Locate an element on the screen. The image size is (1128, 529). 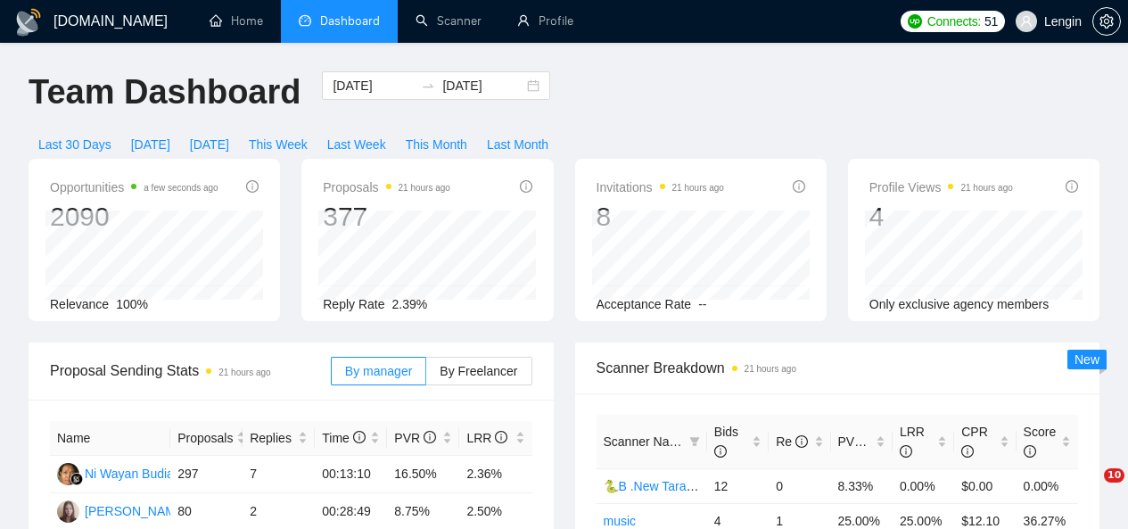
span: 2.39% is located at coordinates (410, 304).